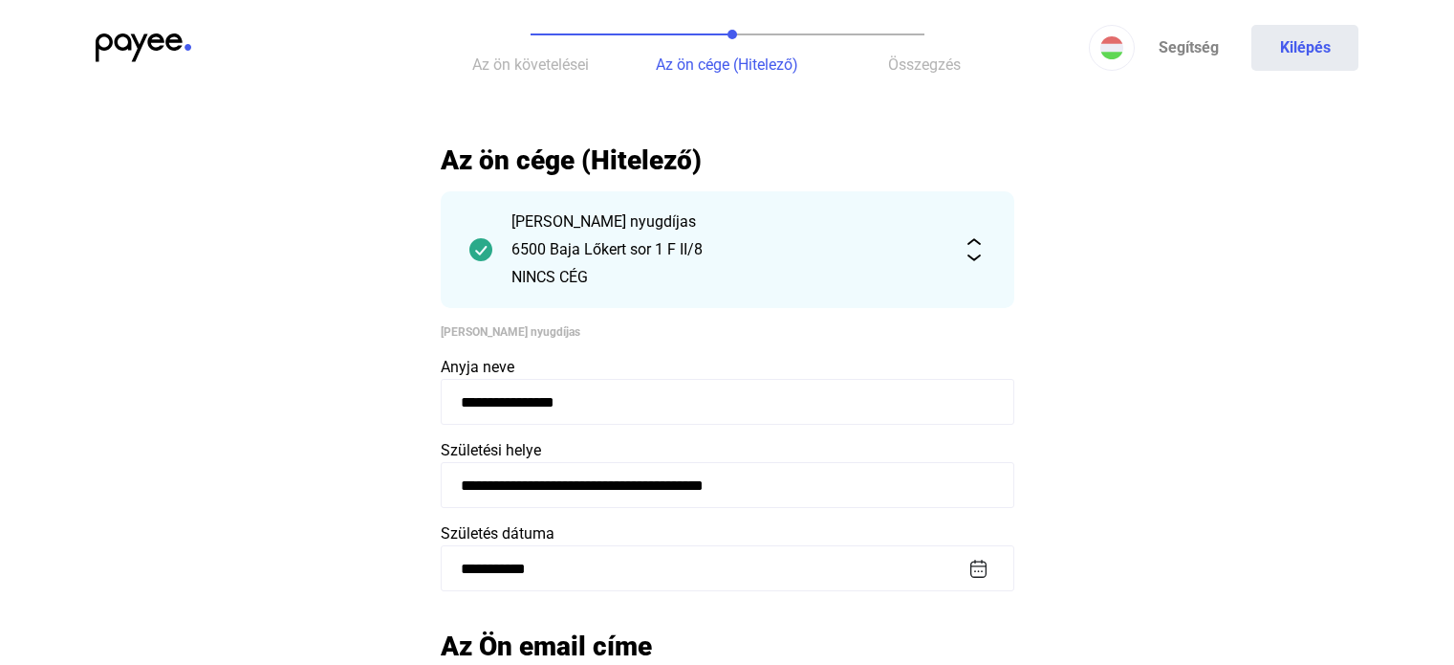 Image resolution: width=1454 pixels, height=665 pixels. What do you see at coordinates (728, 277) in the screenshot?
I see `div: NINCS CÉG` at bounding box center [728, 277].